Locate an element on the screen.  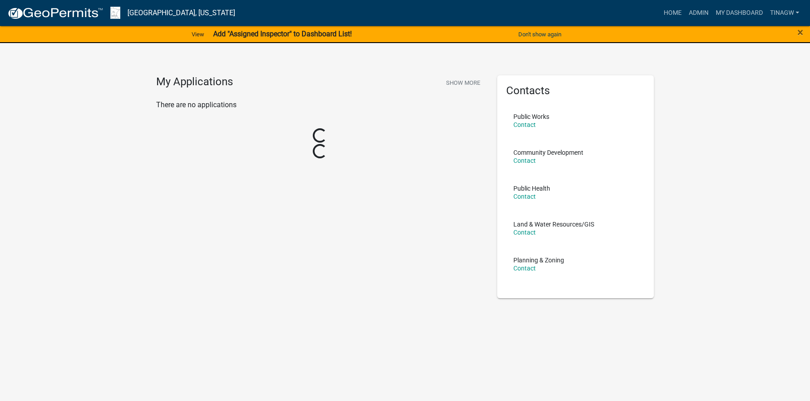
a: My Dashboard is located at coordinates (739, 13).